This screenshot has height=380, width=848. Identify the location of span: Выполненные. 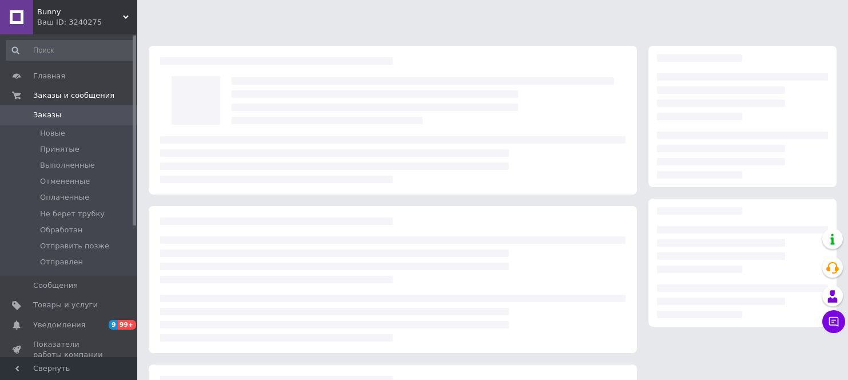
(67, 165).